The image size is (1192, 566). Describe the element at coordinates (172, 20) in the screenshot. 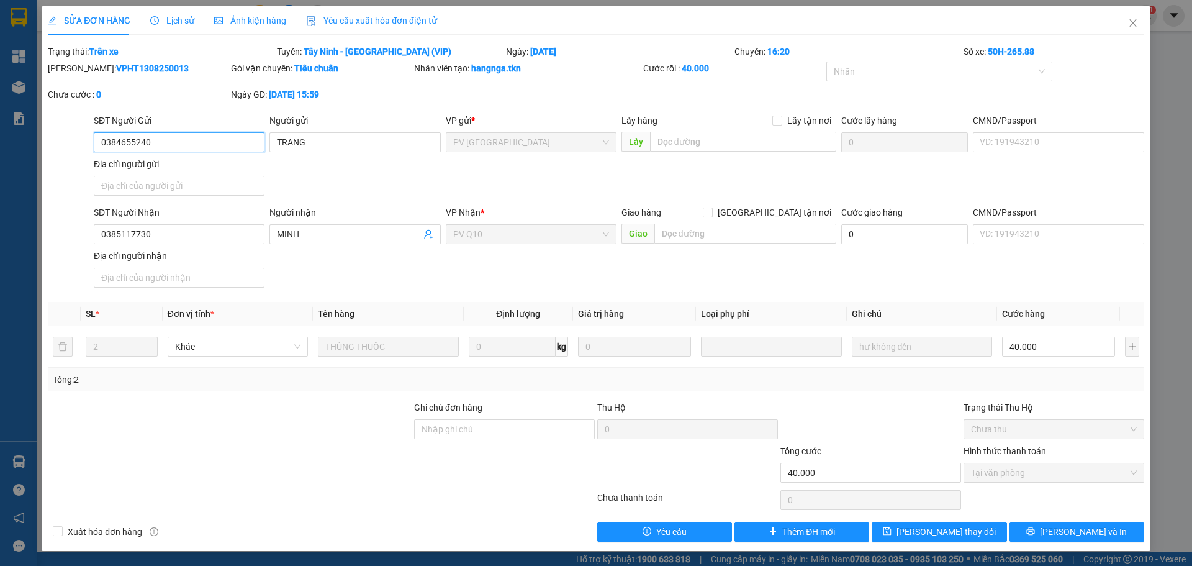

I see `span: Lịch sử` at that location.